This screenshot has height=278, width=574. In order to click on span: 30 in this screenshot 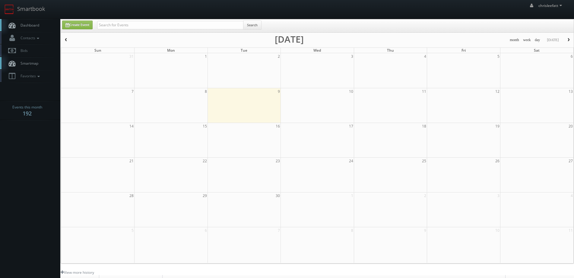, I will do `click(278, 195)`.